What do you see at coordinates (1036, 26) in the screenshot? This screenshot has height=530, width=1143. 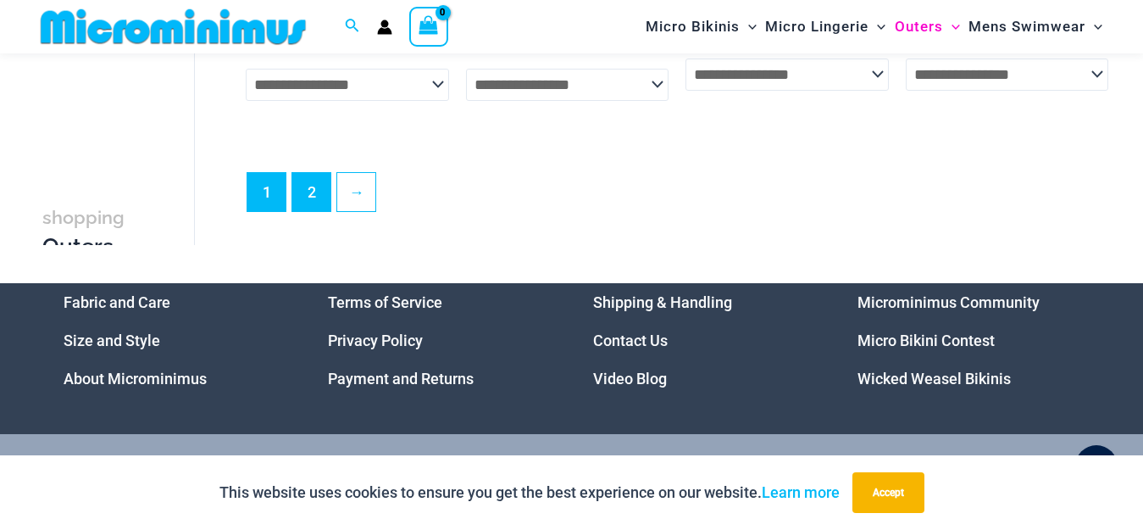 I see `a: Mens SwimwearMenu ToggleMenu Toggle` at bounding box center [1036, 26].